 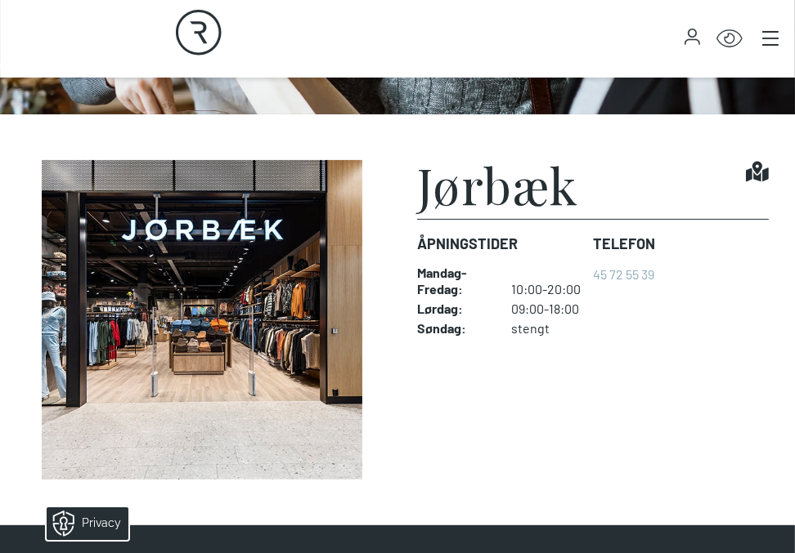 What do you see at coordinates (456, 329) in the screenshot?
I see `dt: Søndag :` at bounding box center [456, 329].